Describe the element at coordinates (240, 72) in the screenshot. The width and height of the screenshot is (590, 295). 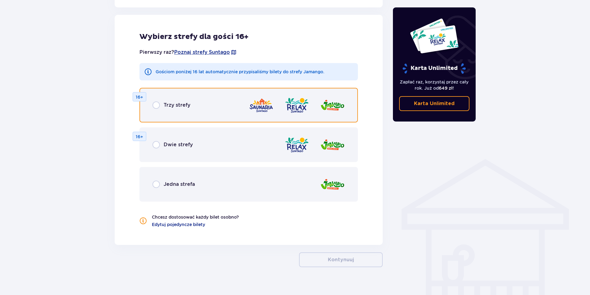
I see `p: Gościom poniżej 16 lat automatycznie przypisaliśmy bilety do strefy Jamango.` at that location.